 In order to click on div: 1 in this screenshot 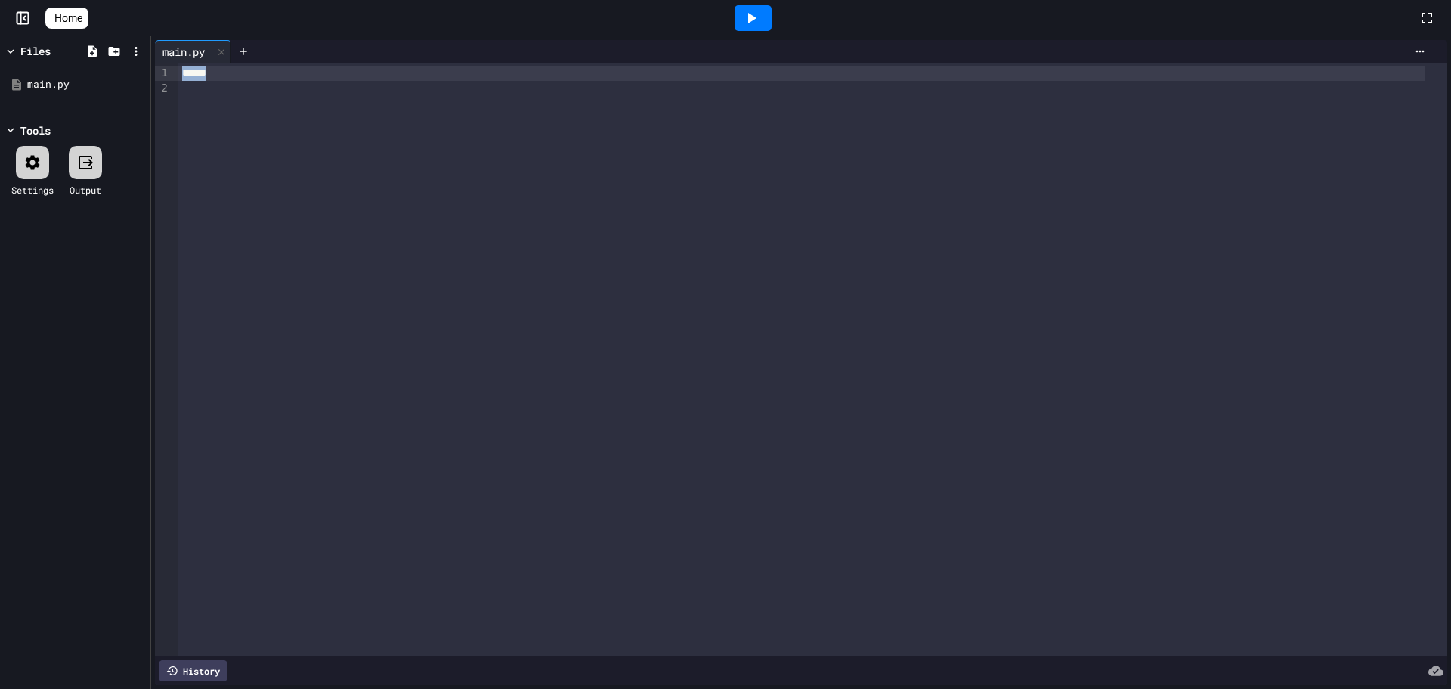, I will do `click(163, 73)`.